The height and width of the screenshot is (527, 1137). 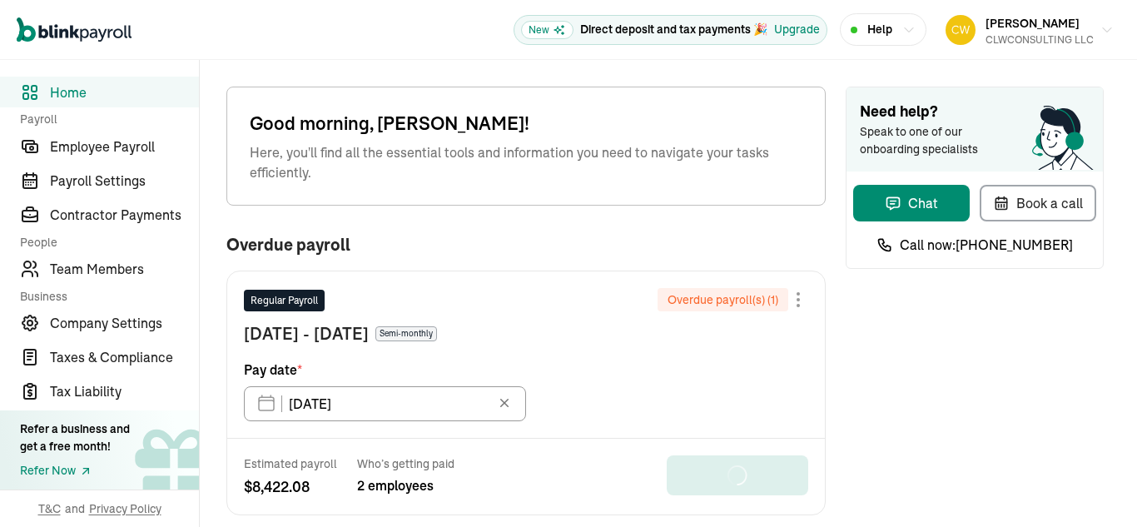 What do you see at coordinates (737, 475) in the screenshot?
I see `img: loader` at bounding box center [737, 475].